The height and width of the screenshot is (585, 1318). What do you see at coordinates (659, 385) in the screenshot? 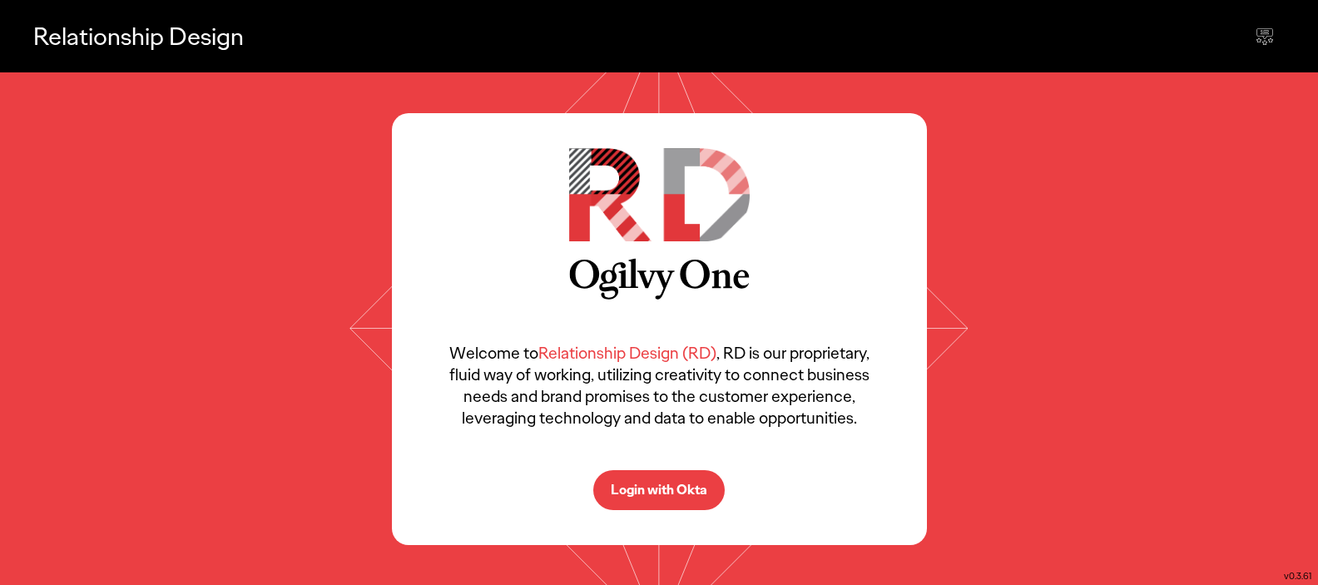
I see `p: Welcome to , RD is our proprietary, fluid way of working, utilizing creativity to connect busines...` at bounding box center [659, 385].